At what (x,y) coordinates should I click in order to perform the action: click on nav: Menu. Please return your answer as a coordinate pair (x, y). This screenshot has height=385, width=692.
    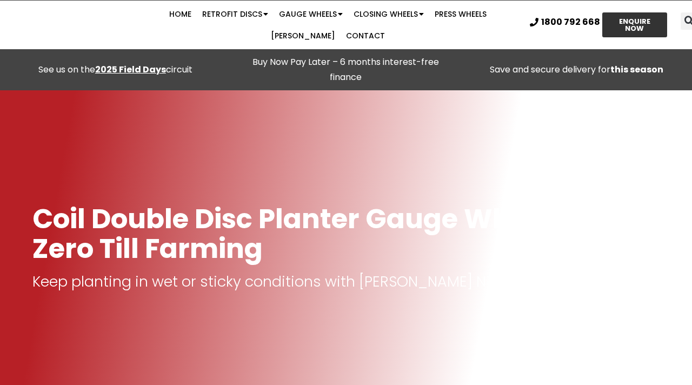
    Looking at the image, I should click on (328, 25).